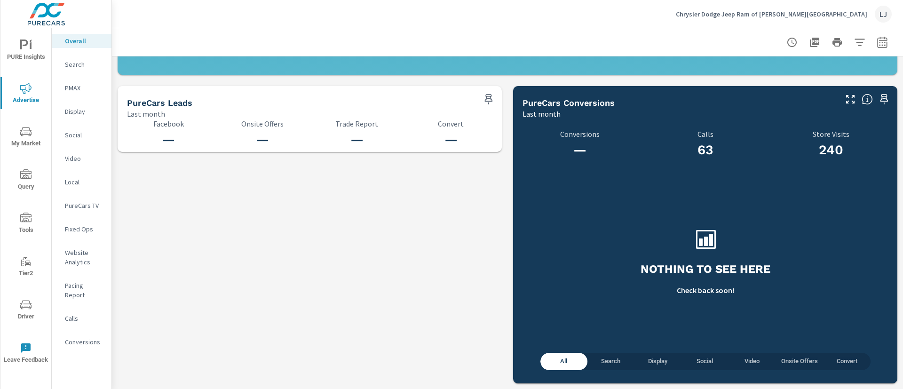 This screenshot has width=903, height=389. Describe the element at coordinates (705, 361) in the screenshot. I see `span: Social` at that location.